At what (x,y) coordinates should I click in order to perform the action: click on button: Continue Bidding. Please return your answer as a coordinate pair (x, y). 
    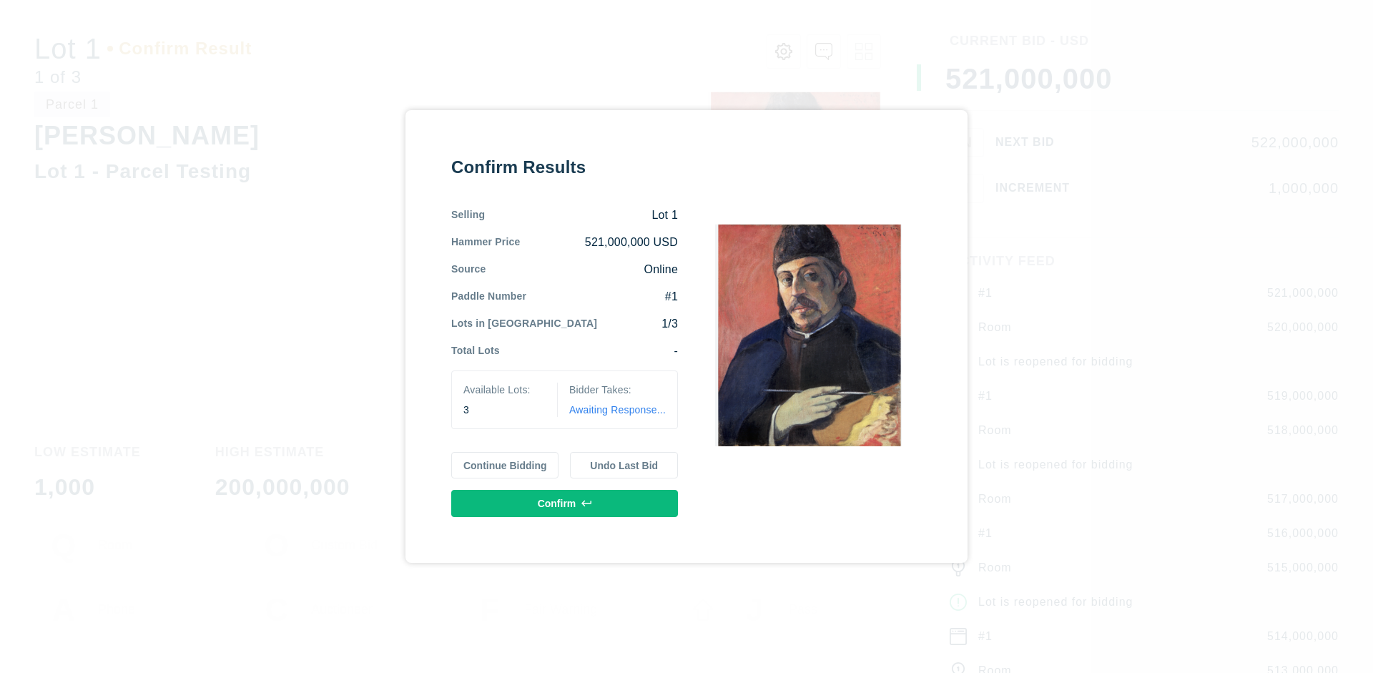
    Looking at the image, I should click on (505, 466).